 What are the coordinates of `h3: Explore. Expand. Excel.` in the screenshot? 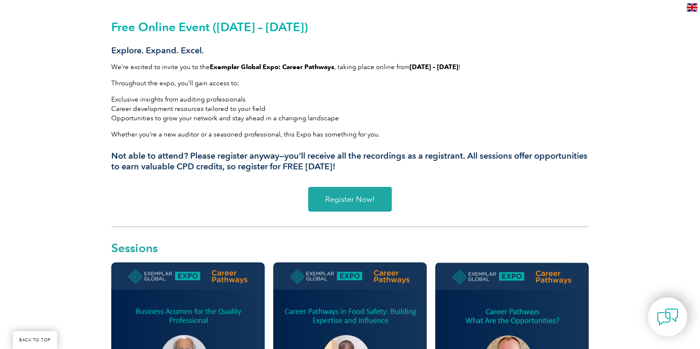 It's located at (350, 50).